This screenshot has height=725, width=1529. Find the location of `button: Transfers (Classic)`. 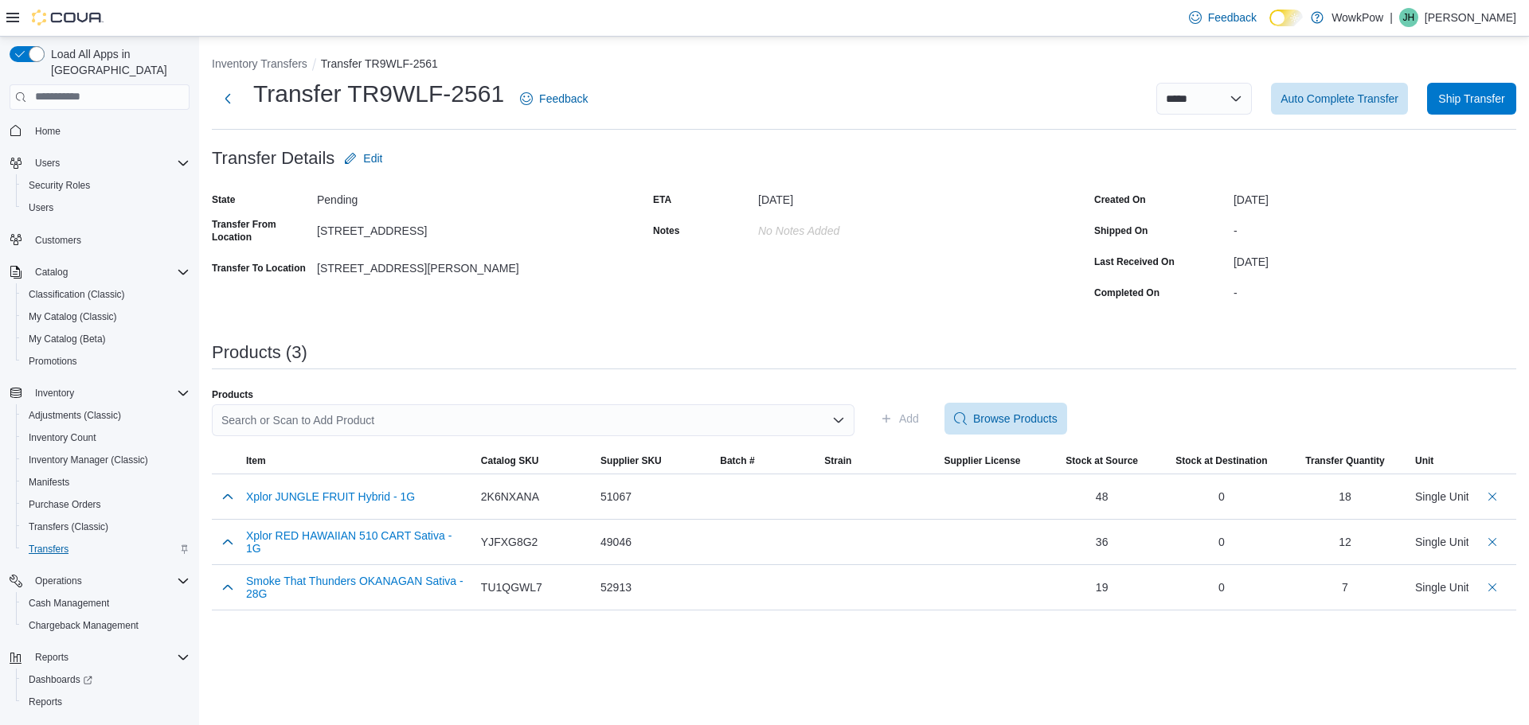

button: Transfers (Classic) is located at coordinates (106, 527).